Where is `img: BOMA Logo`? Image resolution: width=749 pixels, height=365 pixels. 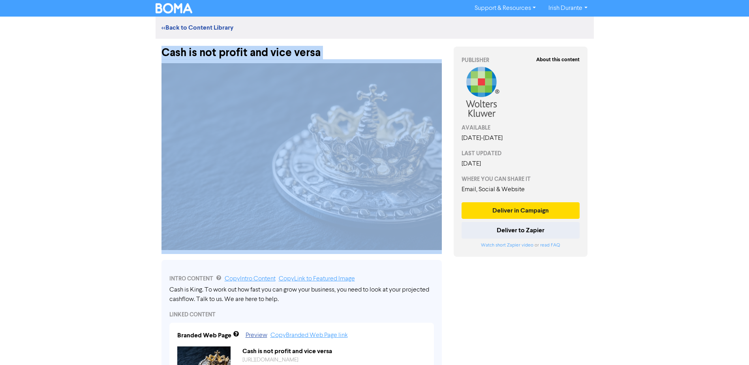 img: BOMA Logo is located at coordinates (174, 8).